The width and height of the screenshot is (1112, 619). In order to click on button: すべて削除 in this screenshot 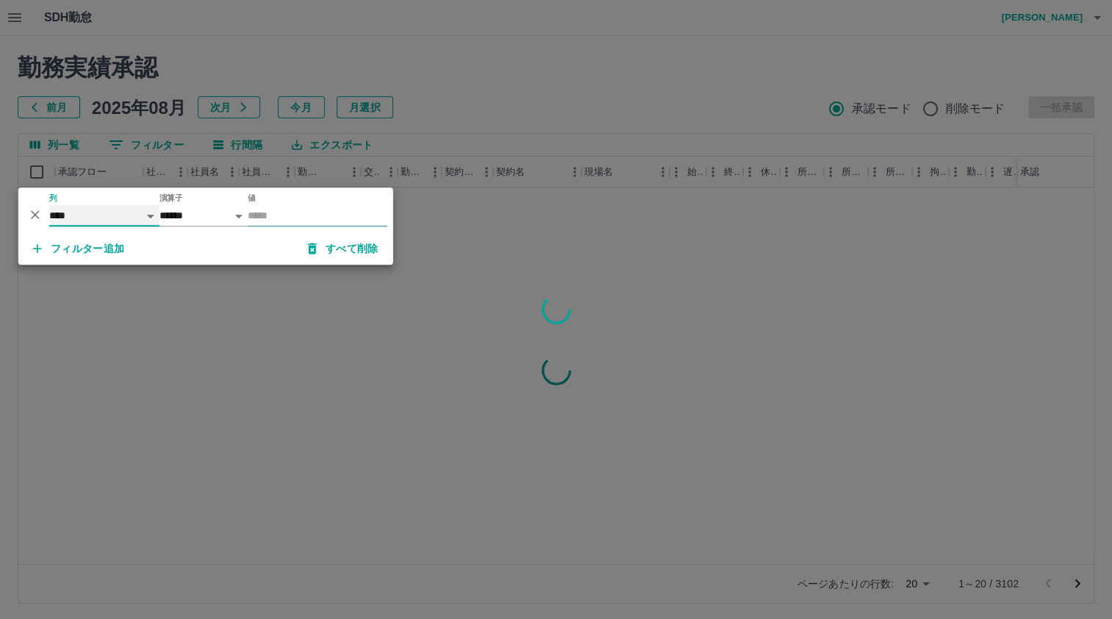, I will do `click(343, 248)`.